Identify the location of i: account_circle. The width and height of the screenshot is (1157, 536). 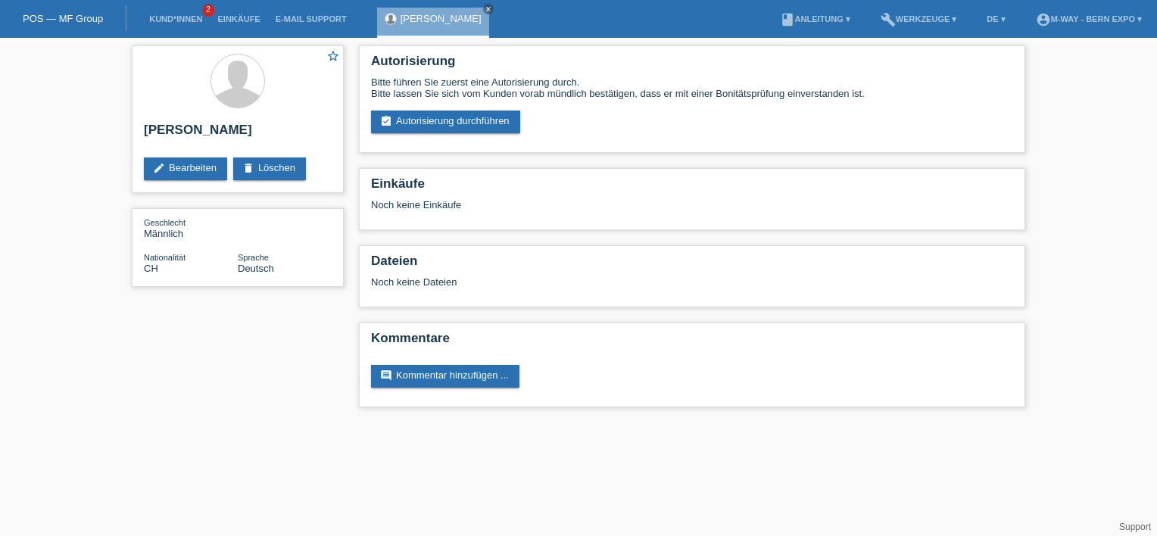
(1043, 20).